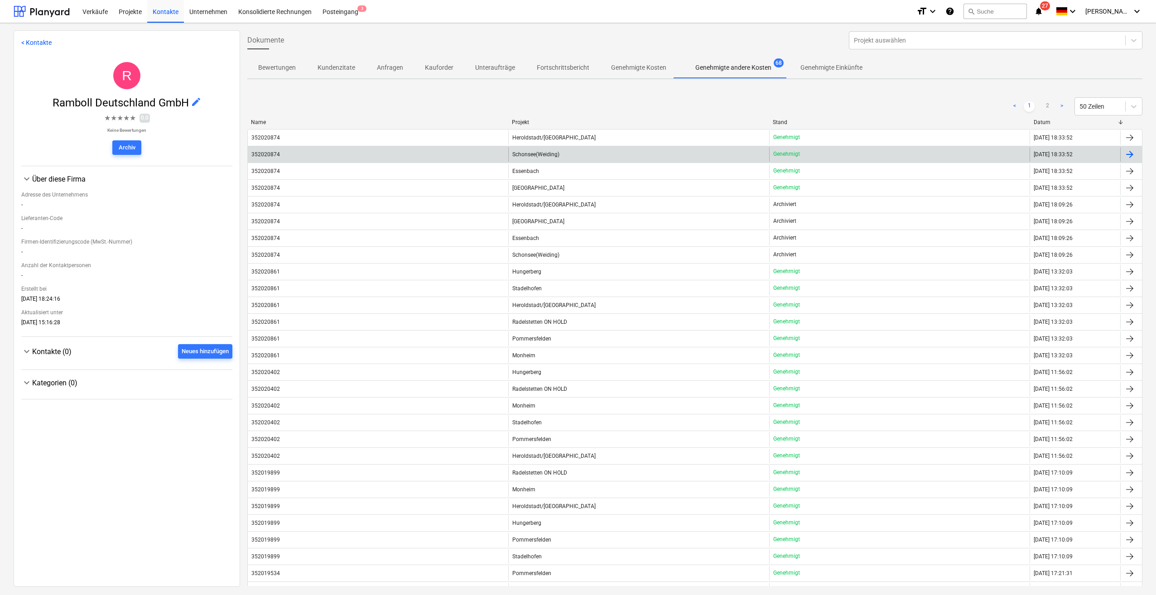 This screenshot has height=595, width=1156. What do you see at coordinates (523, 406) in the screenshot?
I see `span: Monheim` at bounding box center [523, 406].